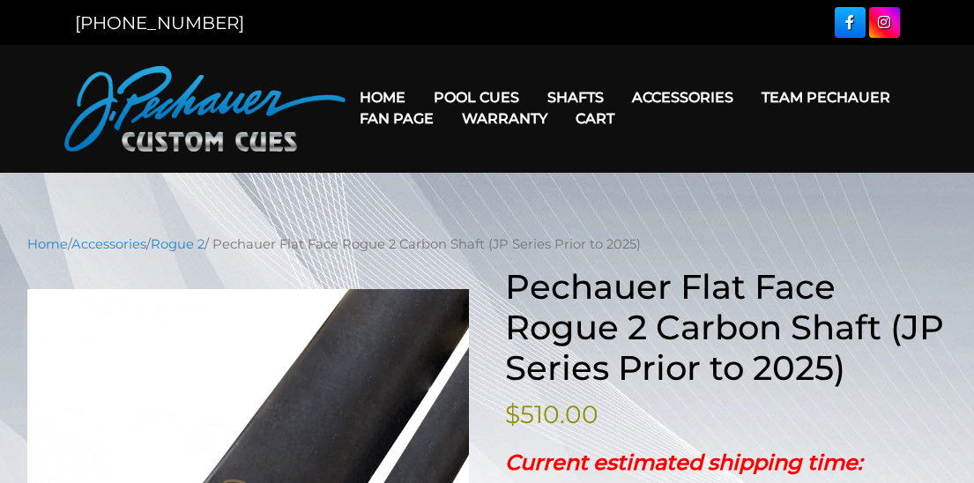 The width and height of the screenshot is (974, 483). What do you see at coordinates (826, 97) in the screenshot?
I see `a: Team Pechauer` at bounding box center [826, 97].